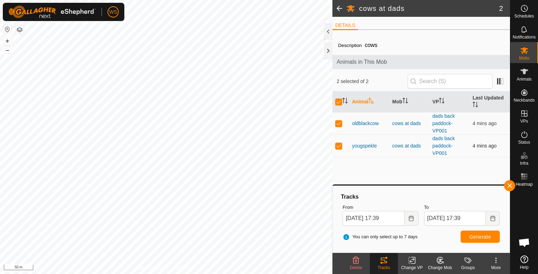 Image resolution: width=538 pixels, height=274 pixels. Describe the element at coordinates (524, 142) in the screenshot. I see `span: Status` at that location.